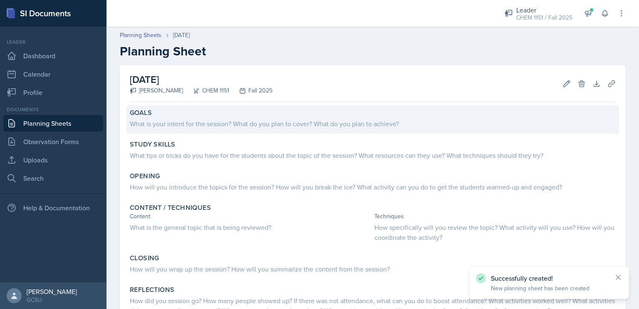  What do you see at coordinates (373, 124) in the screenshot?
I see `div: What is your intent for the session? What do you plan to cover? What do you plan to achieve?` at bounding box center [373, 124].